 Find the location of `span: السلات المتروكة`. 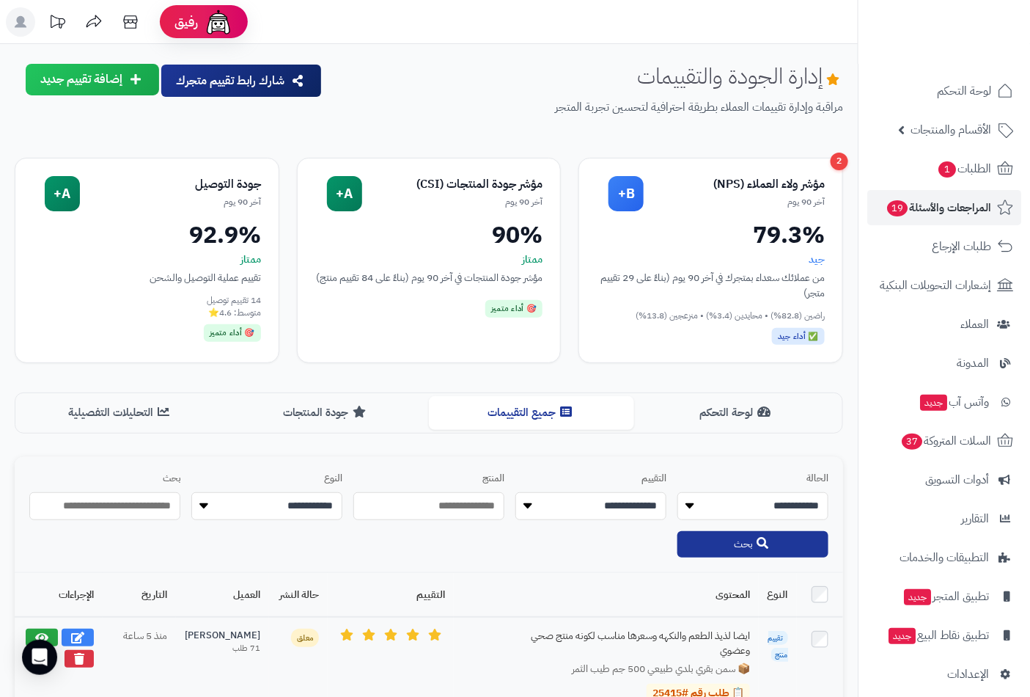

span: السلات المتروكة is located at coordinates (946, 441).